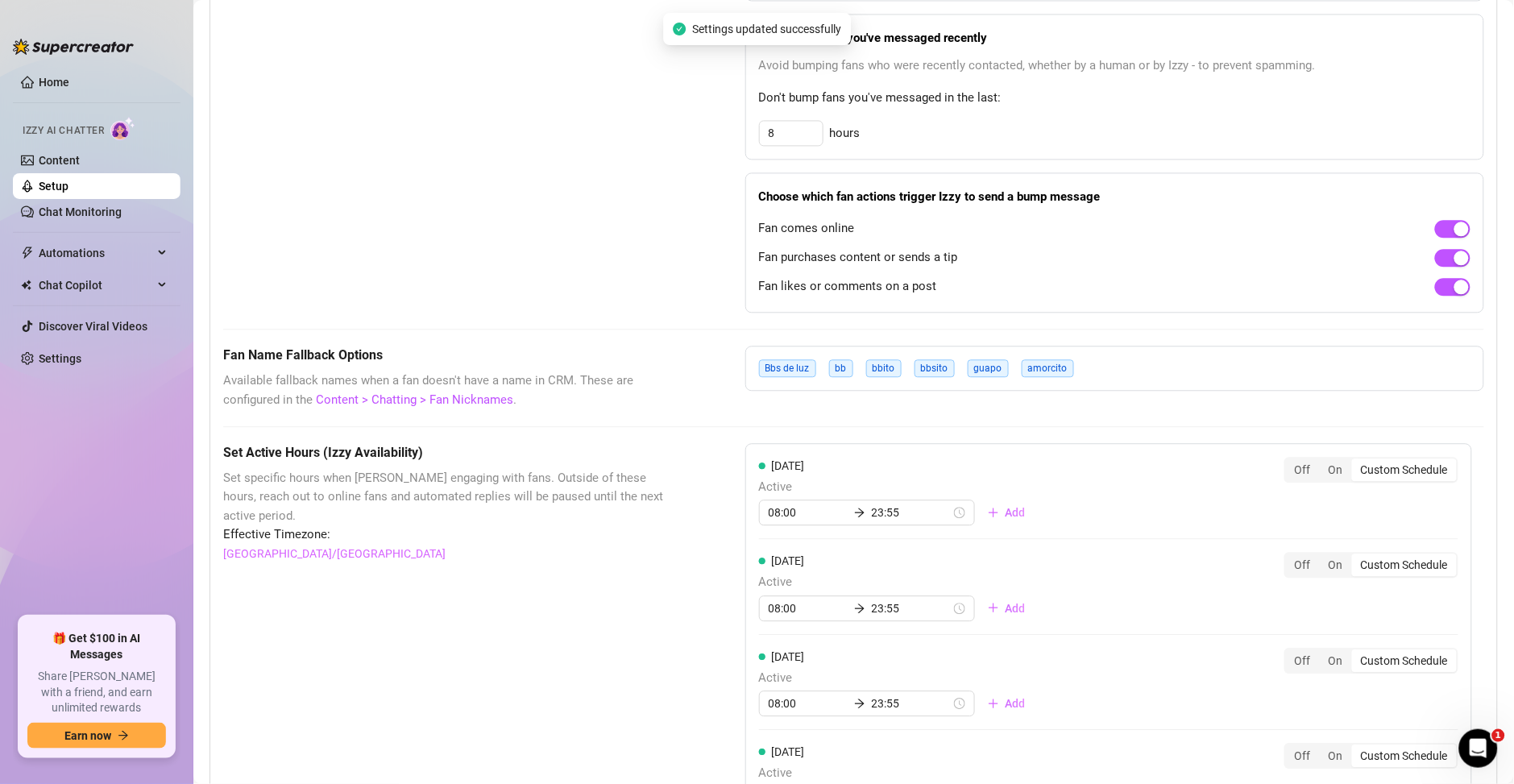 The width and height of the screenshot is (1514, 784). What do you see at coordinates (122, 128) in the screenshot?
I see `img: AI Chatter` at bounding box center [122, 128].